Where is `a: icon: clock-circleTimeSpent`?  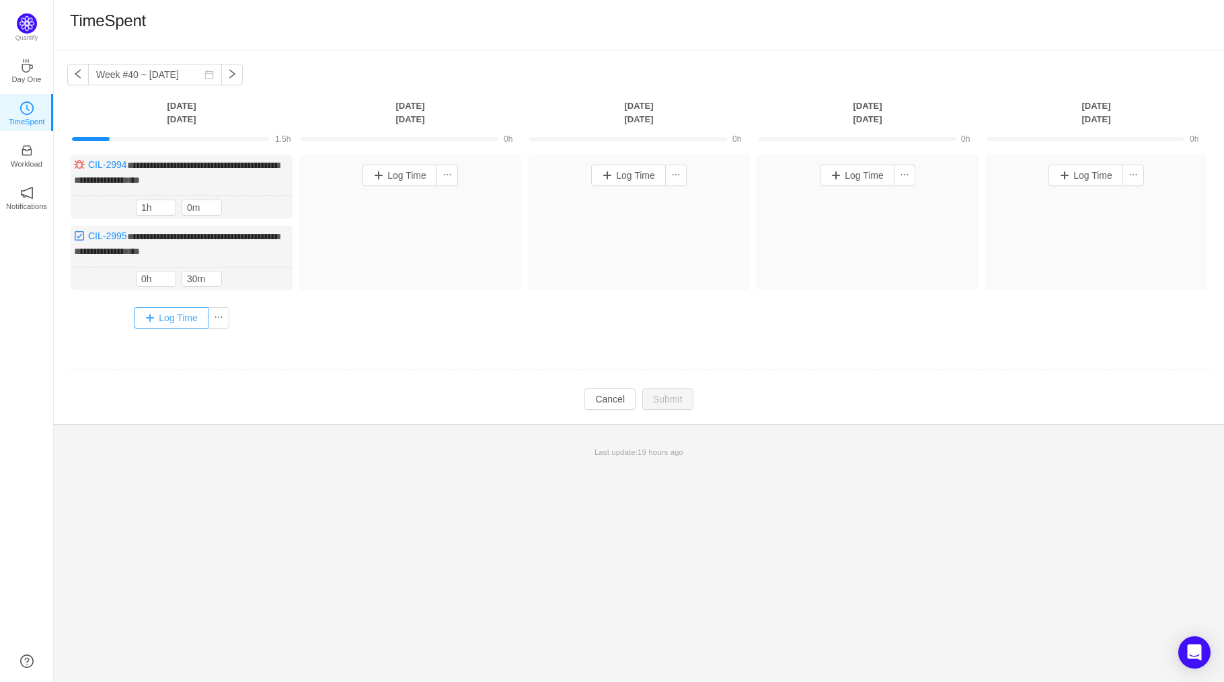 a: icon: clock-circleTimeSpent is located at coordinates (27, 112).